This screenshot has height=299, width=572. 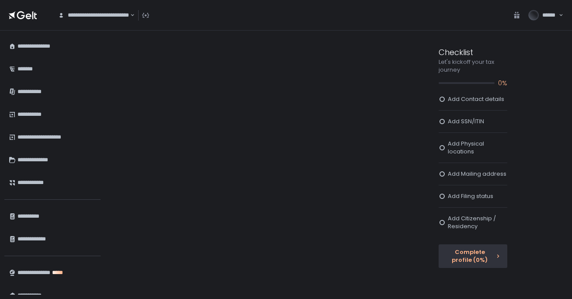 What do you see at coordinates (470, 196) in the screenshot?
I see `span: Add Filing status` at bounding box center [470, 196].